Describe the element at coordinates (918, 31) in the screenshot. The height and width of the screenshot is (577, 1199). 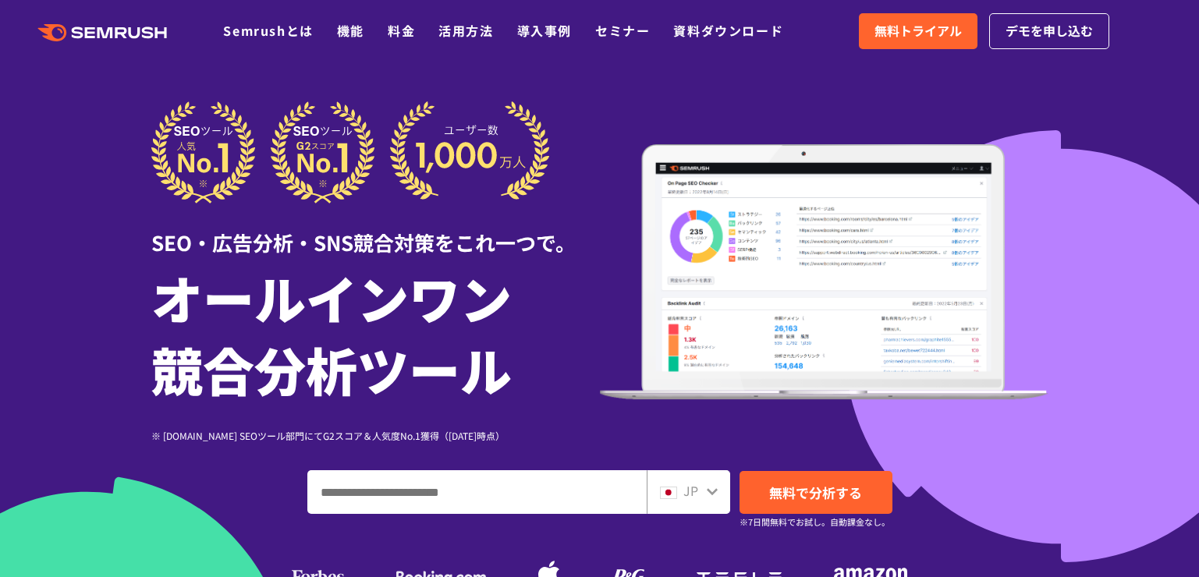
I see `span: 無料トライアル` at that location.